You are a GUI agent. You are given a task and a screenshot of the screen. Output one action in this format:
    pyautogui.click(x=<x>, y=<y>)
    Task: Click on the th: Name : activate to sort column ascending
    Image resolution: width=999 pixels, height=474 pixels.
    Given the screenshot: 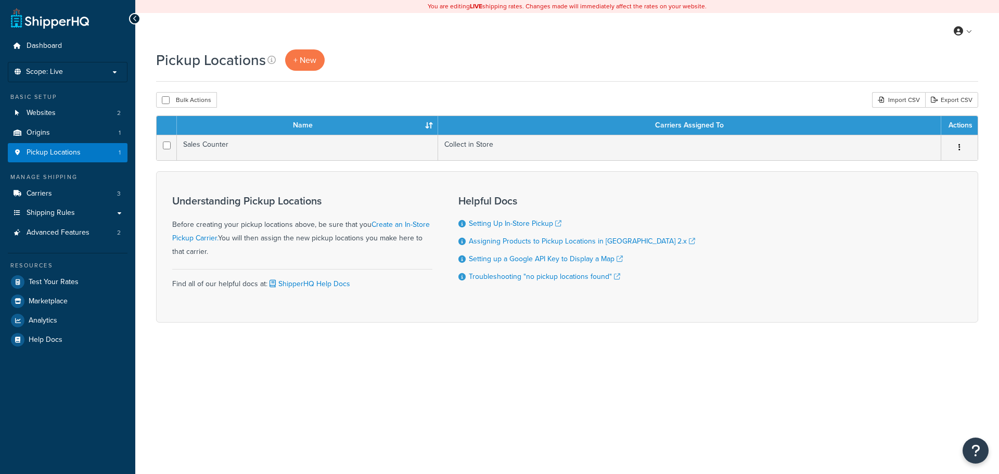 What is the action you would take?
    pyautogui.click(x=307, y=125)
    